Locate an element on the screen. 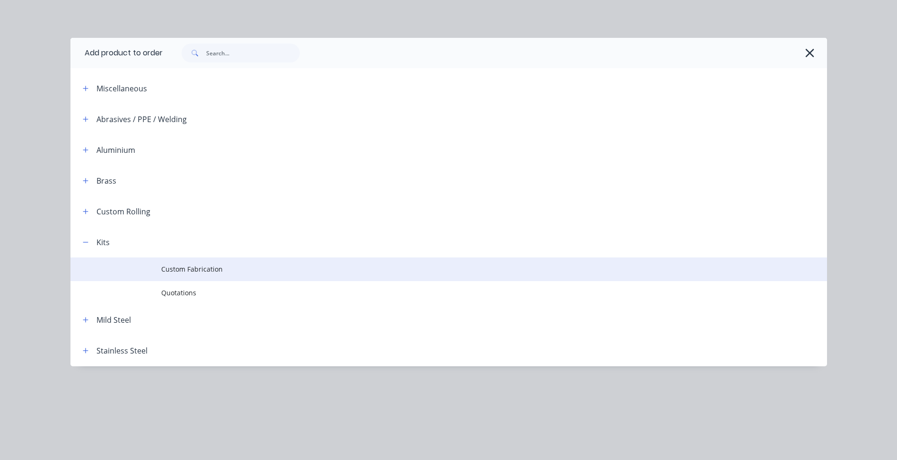 The height and width of the screenshot is (460, 897). div: Kits is located at coordinates (103, 242).